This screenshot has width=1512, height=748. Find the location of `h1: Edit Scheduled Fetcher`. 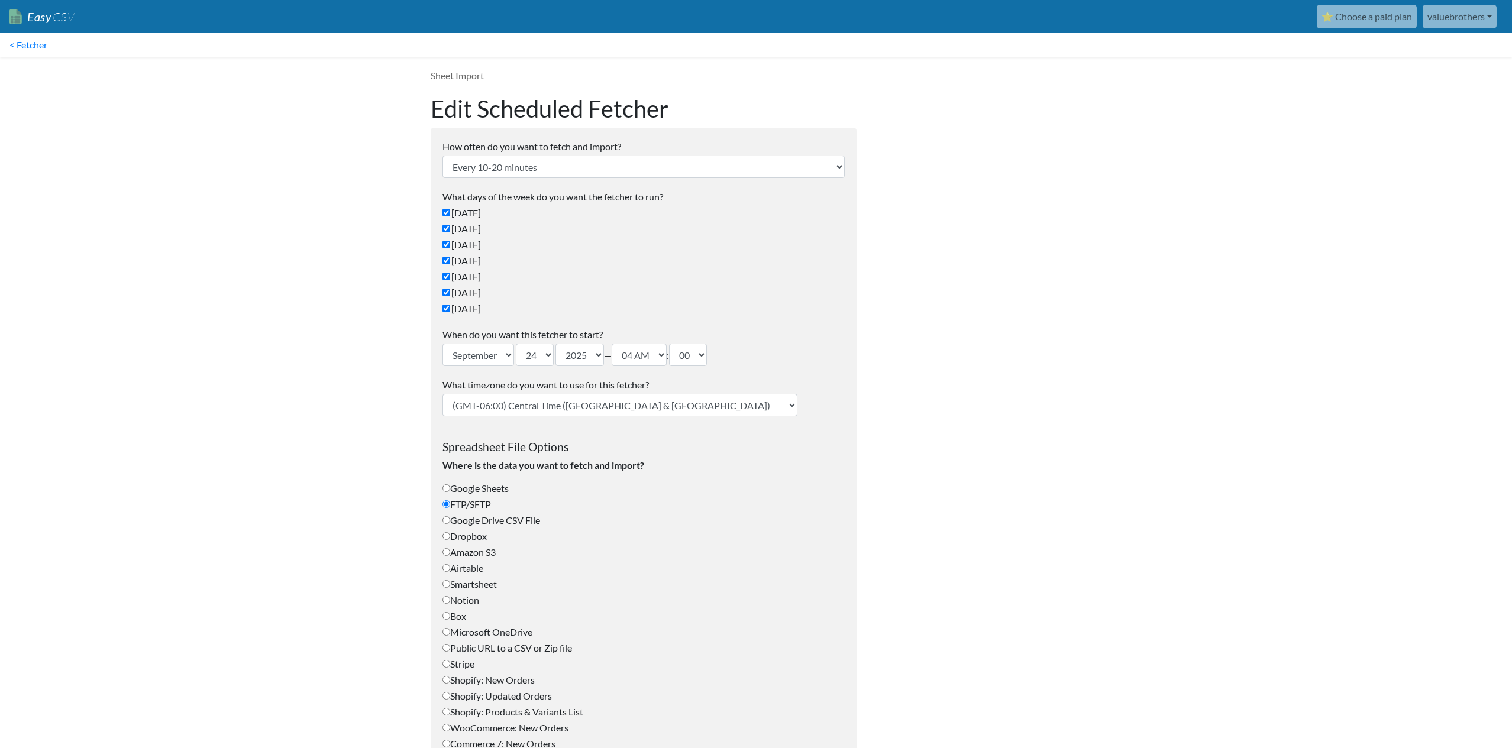

h1: Edit Scheduled Fetcher is located at coordinates (644, 109).